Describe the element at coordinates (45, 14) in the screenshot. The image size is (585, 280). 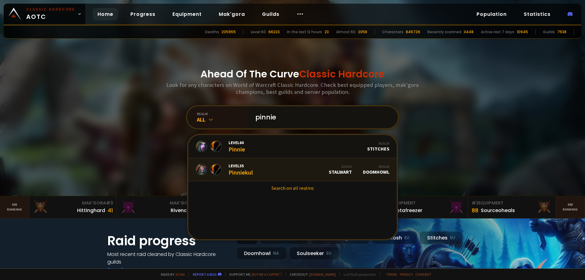
I see `a: Classic HardcoreAOTC` at that location.